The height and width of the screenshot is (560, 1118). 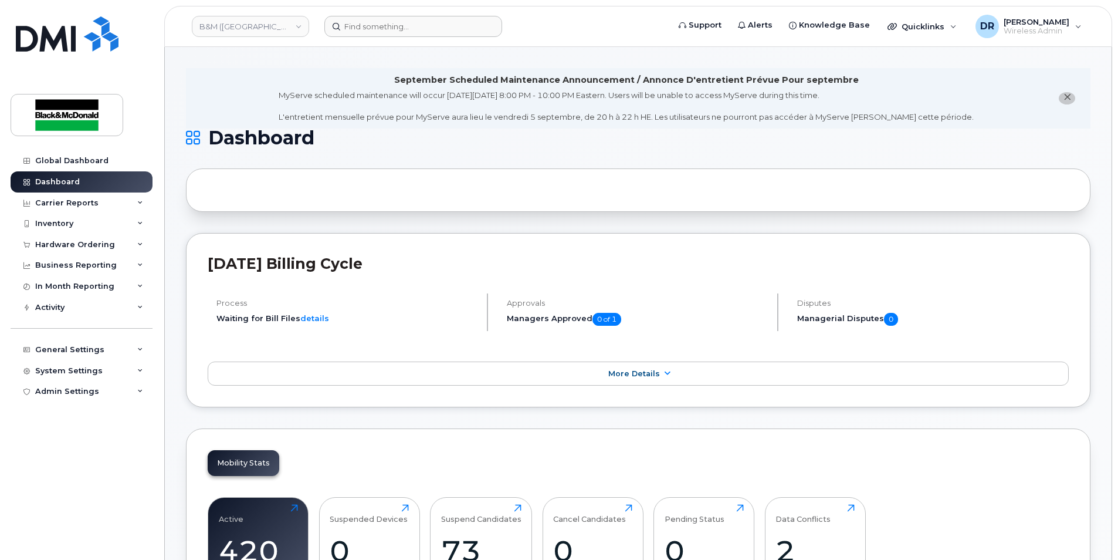 I want to click on span: 0 of 1, so click(x=607, y=319).